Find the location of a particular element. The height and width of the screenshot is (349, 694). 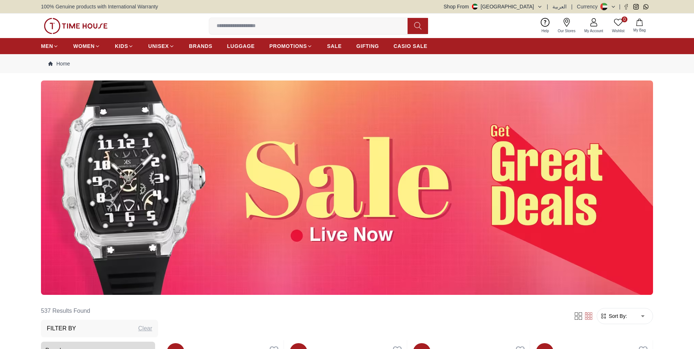

div: Currency is located at coordinates (588, 7).